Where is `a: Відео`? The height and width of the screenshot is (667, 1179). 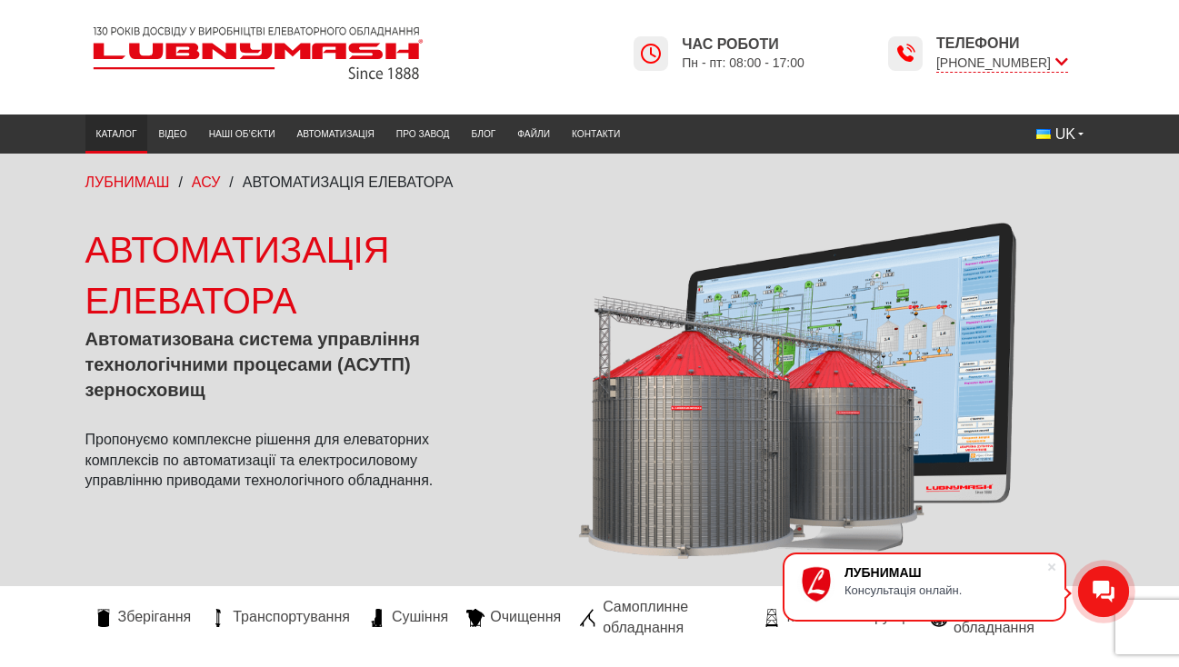 a: Відео is located at coordinates (172, 134).